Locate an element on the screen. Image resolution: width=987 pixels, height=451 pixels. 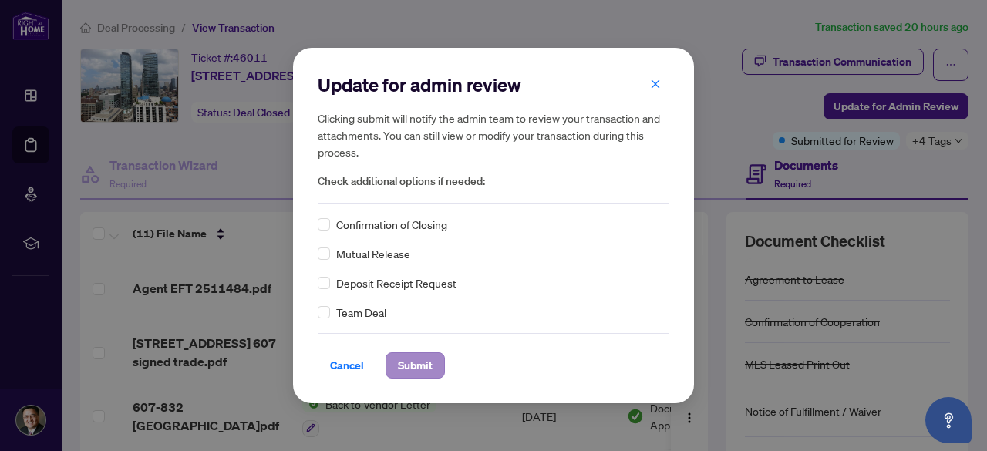
button: Cancel is located at coordinates (347, 365).